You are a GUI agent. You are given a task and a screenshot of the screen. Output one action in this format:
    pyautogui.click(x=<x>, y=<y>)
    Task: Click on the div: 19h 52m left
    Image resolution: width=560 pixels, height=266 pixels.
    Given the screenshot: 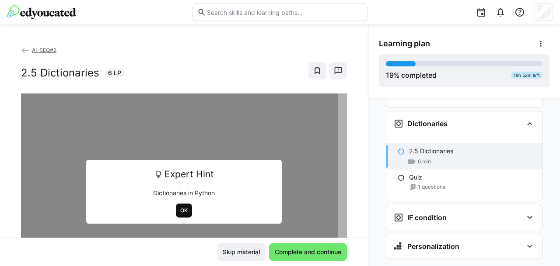 What is the action you would take?
    pyautogui.click(x=527, y=75)
    